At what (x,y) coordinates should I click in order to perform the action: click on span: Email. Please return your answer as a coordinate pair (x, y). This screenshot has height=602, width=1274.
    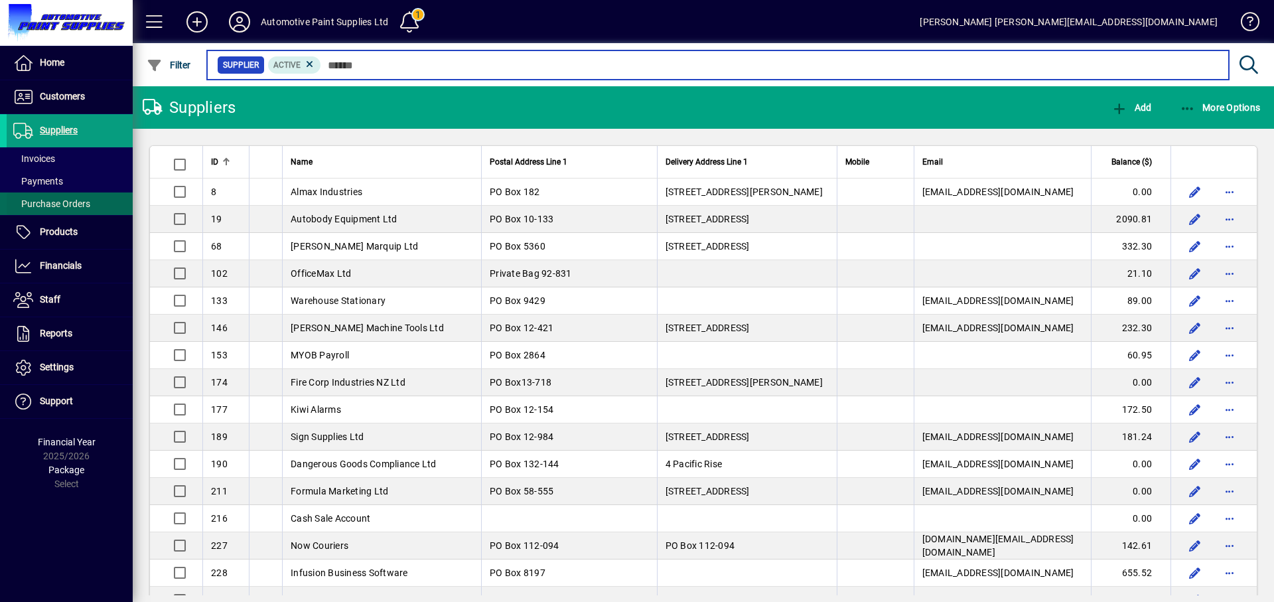
    Looking at the image, I should click on (932, 162).